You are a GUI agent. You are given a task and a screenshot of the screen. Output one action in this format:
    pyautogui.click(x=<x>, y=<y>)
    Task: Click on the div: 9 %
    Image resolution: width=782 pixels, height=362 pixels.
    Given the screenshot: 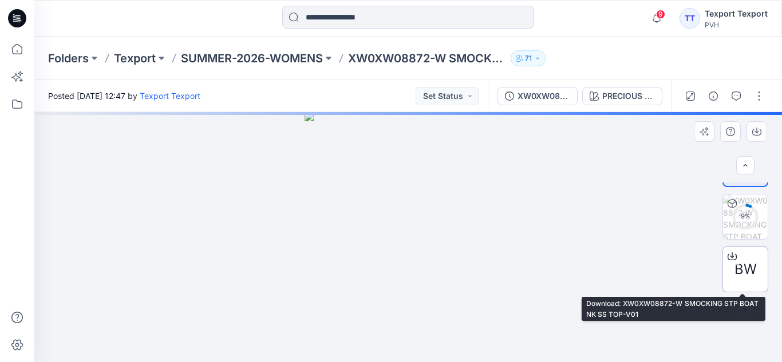 What is the action you would take?
    pyautogui.click(x=745, y=216)
    